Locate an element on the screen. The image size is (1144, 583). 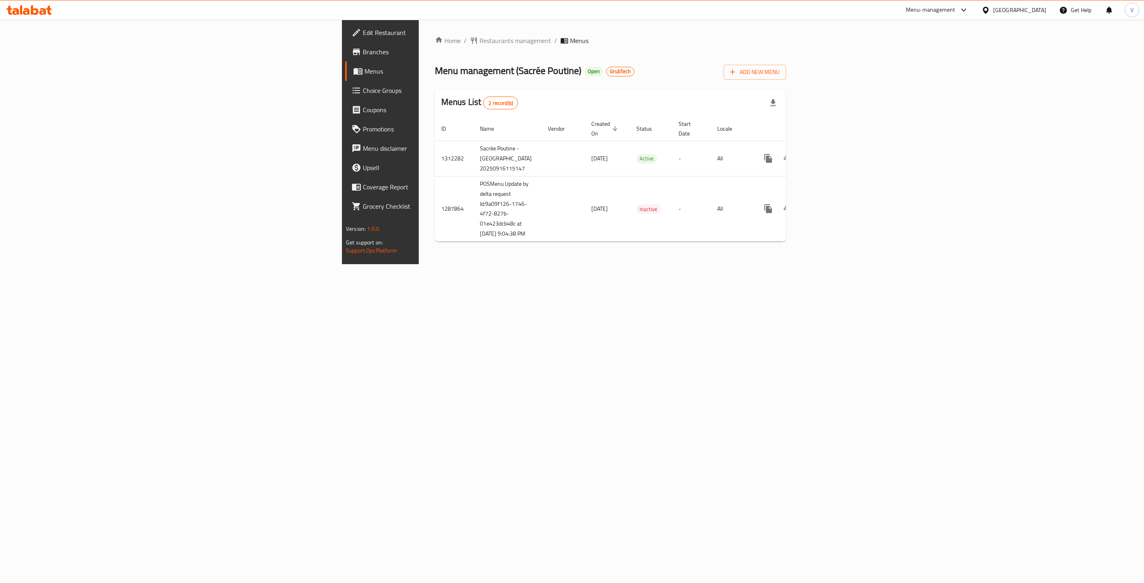
a: Coupons is located at coordinates (439, 110).